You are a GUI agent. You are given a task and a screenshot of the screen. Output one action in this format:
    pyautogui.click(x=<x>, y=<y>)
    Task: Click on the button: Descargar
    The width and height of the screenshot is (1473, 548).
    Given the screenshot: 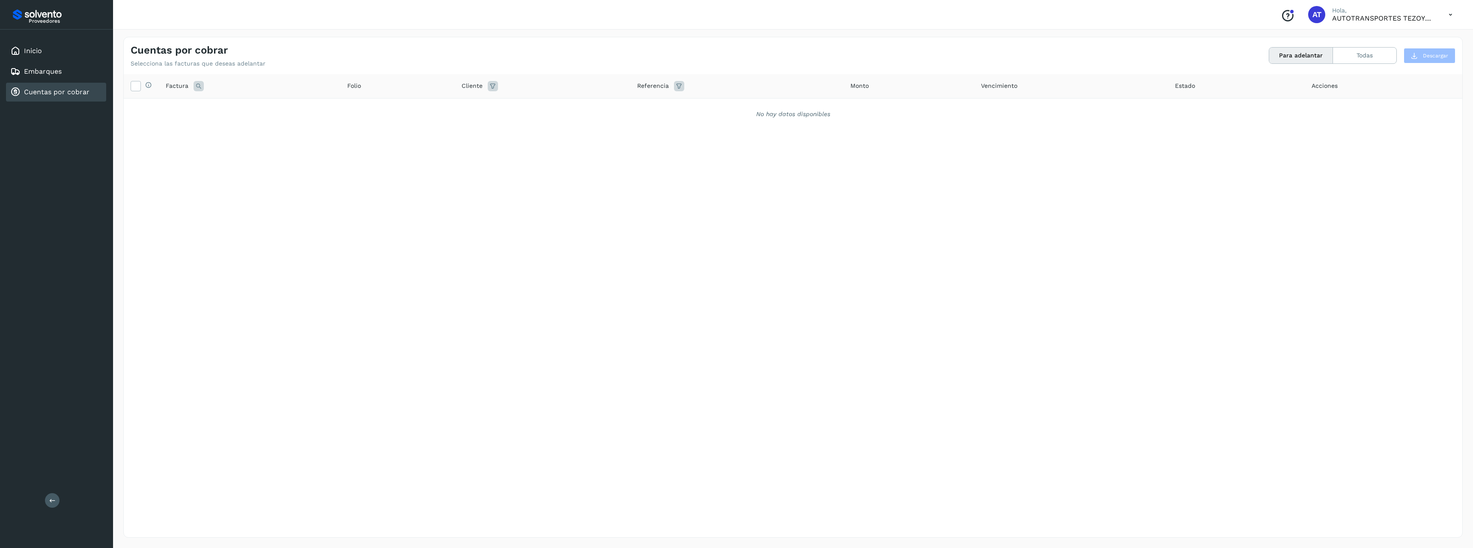 What is the action you would take?
    pyautogui.click(x=1429, y=56)
    